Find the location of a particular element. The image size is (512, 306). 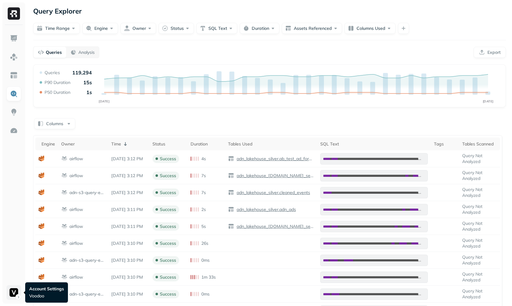

div: Engine is located at coordinates (48, 144).